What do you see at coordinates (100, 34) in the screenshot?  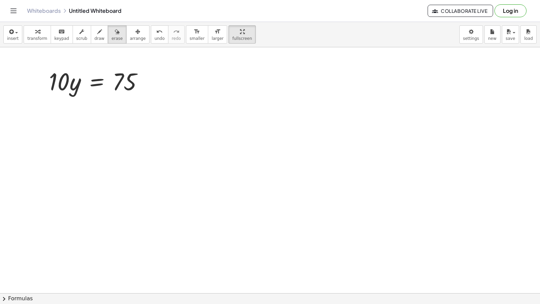 I see `button: draw` at bounding box center [100, 34].